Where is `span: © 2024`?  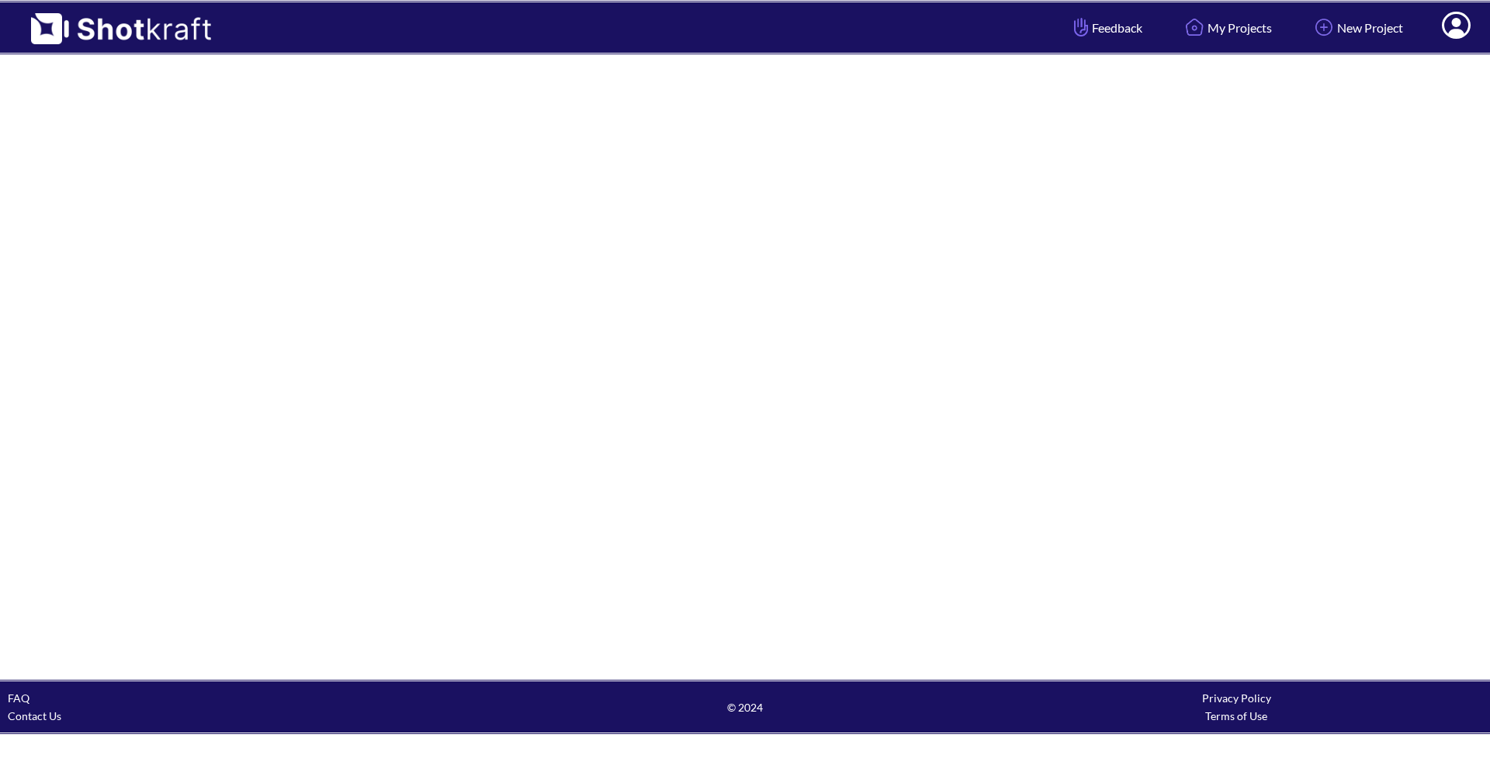 span: © 2024 is located at coordinates (744, 707).